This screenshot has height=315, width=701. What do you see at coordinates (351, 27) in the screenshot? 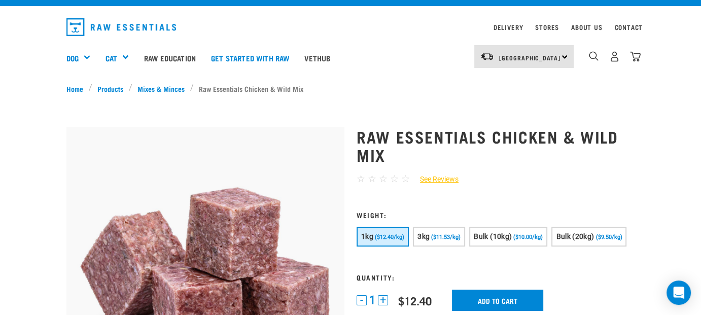
I see `nav: dropdown navigation` at bounding box center [351, 27].